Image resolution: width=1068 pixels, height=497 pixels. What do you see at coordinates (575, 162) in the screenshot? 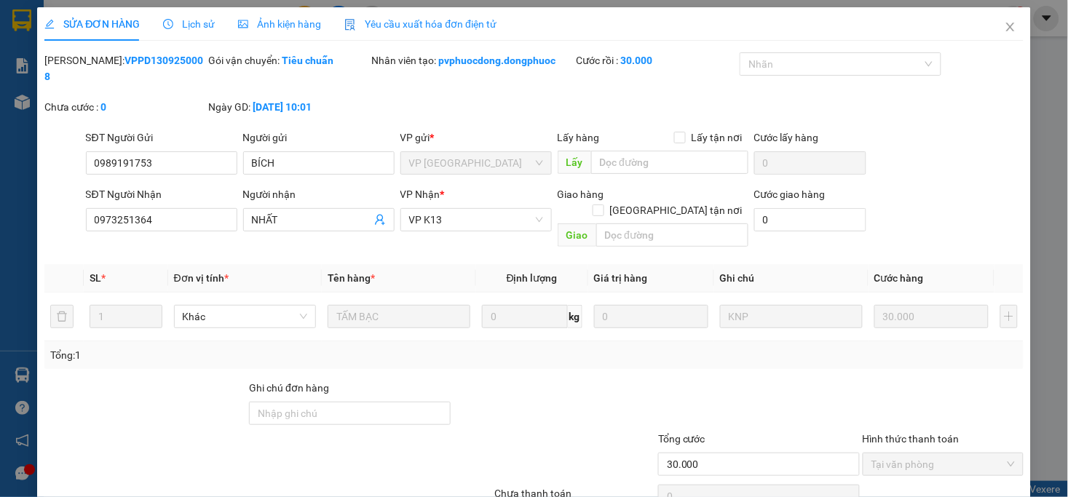
I see `span: Lấy` at bounding box center [575, 162].